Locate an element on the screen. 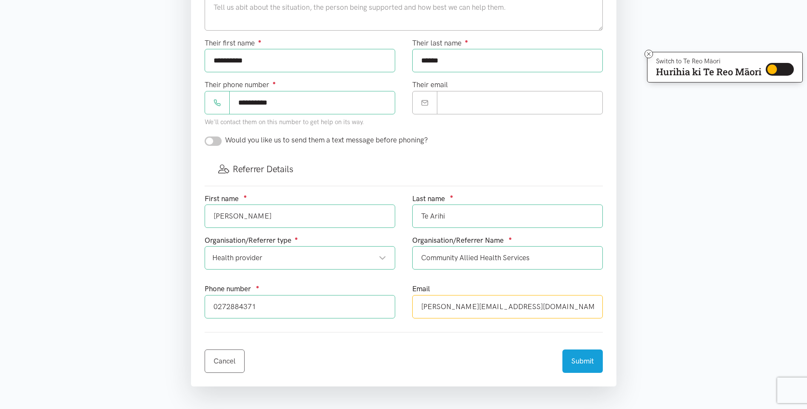  label: Phone number is located at coordinates (228, 289).